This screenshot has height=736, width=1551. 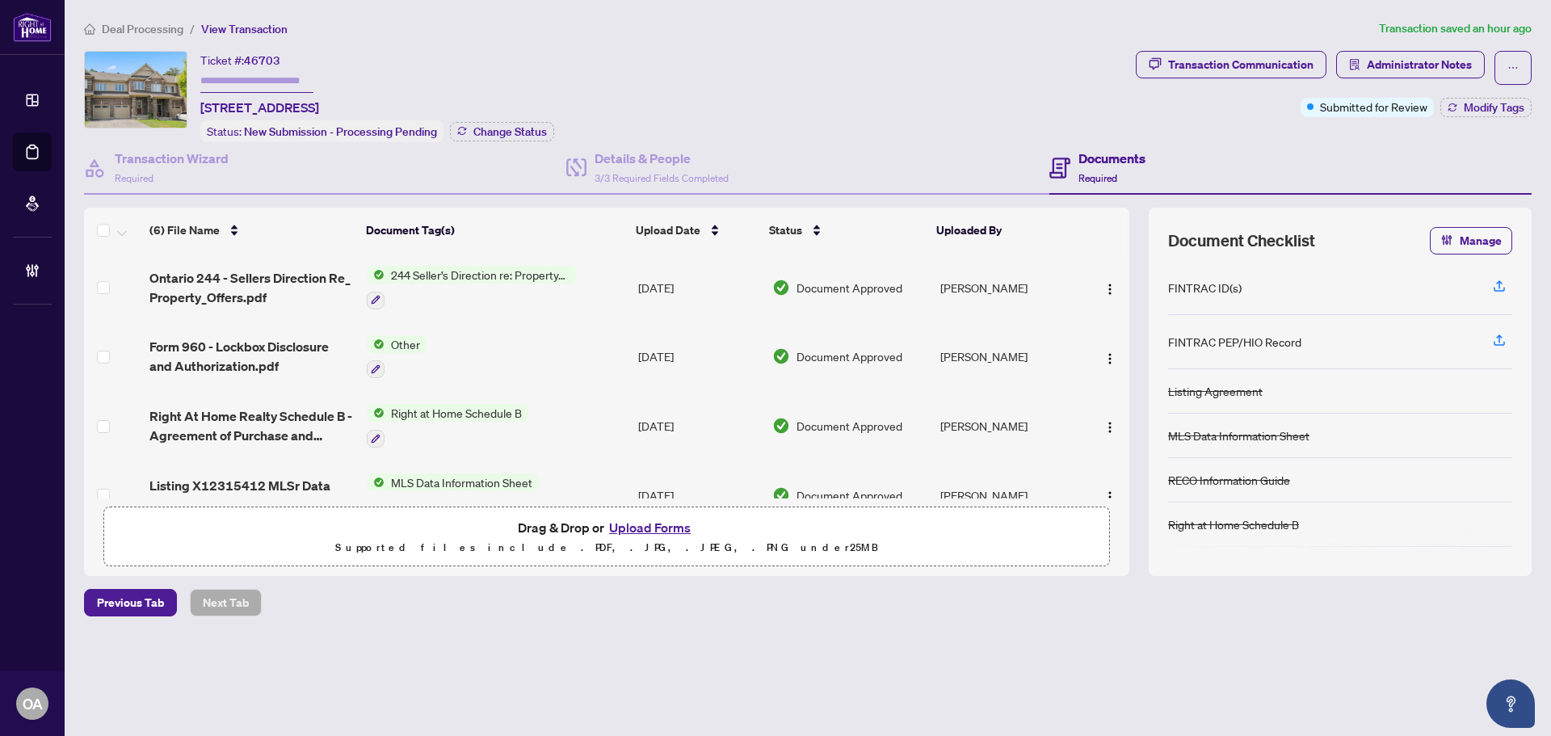 What do you see at coordinates (1455, 28) in the screenshot?
I see `article: Transaction saved an hour ago` at bounding box center [1455, 28].